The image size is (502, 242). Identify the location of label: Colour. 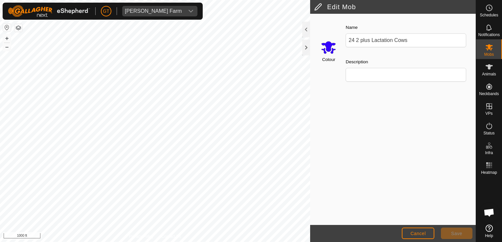
(329, 60).